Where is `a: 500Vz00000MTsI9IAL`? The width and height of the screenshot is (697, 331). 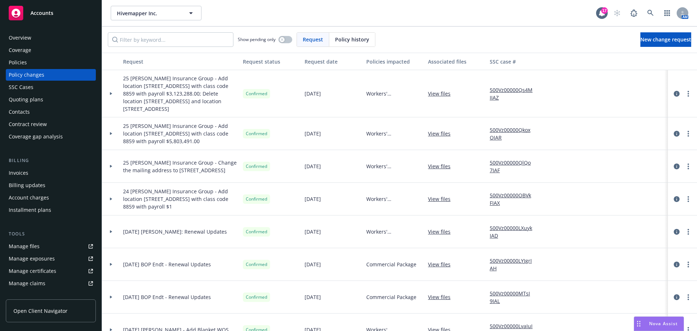 a: 500Vz00000MTsI9IAL is located at coordinates (514, 297).